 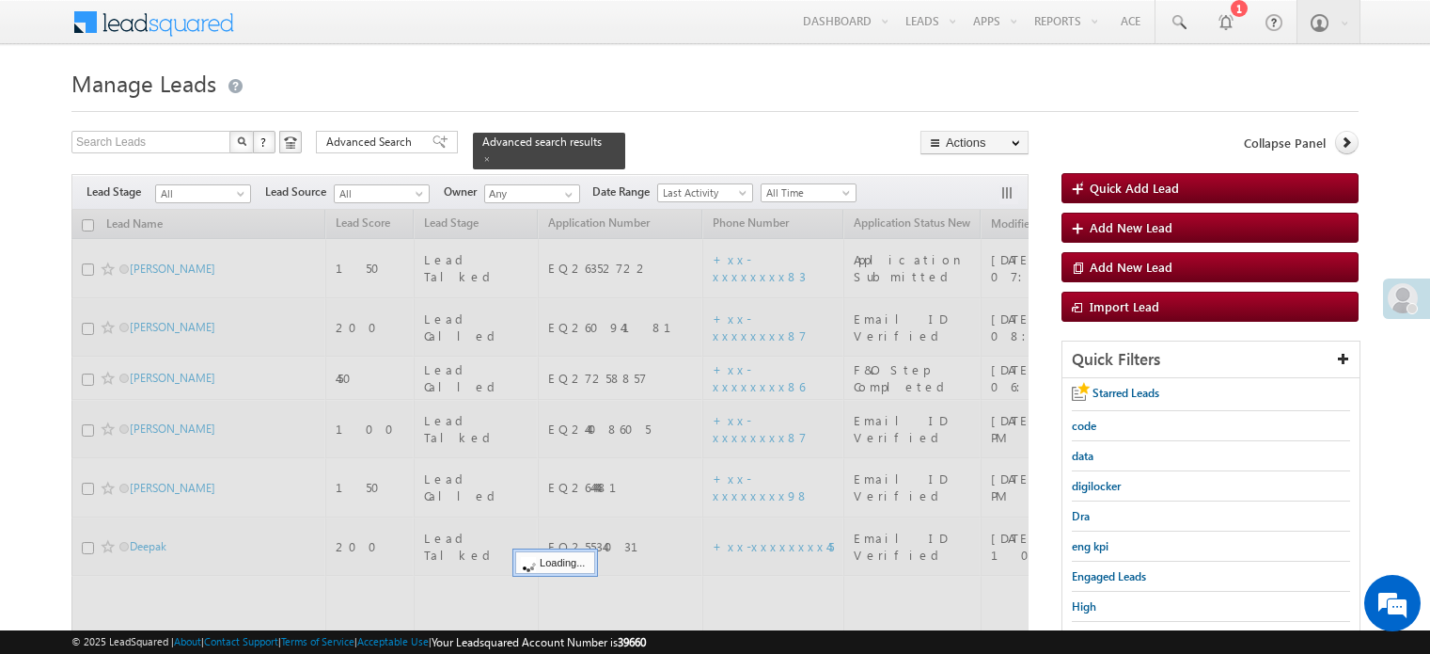 I want to click on a: Last Activity, so click(x=705, y=193).